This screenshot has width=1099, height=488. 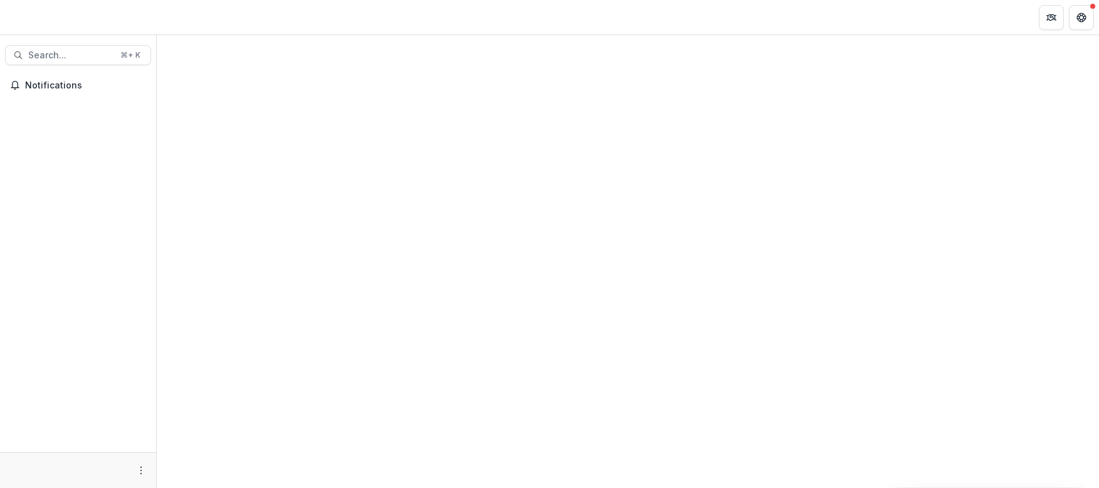 What do you see at coordinates (78, 85) in the screenshot?
I see `button: Notifications` at bounding box center [78, 85].